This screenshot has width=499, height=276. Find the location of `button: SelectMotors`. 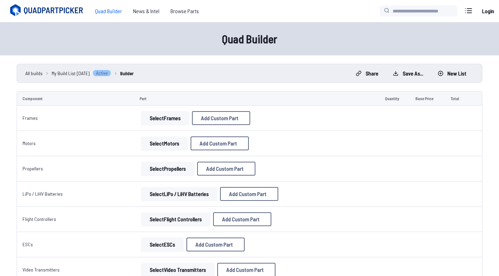

button: SelectMotors is located at coordinates (164, 143).